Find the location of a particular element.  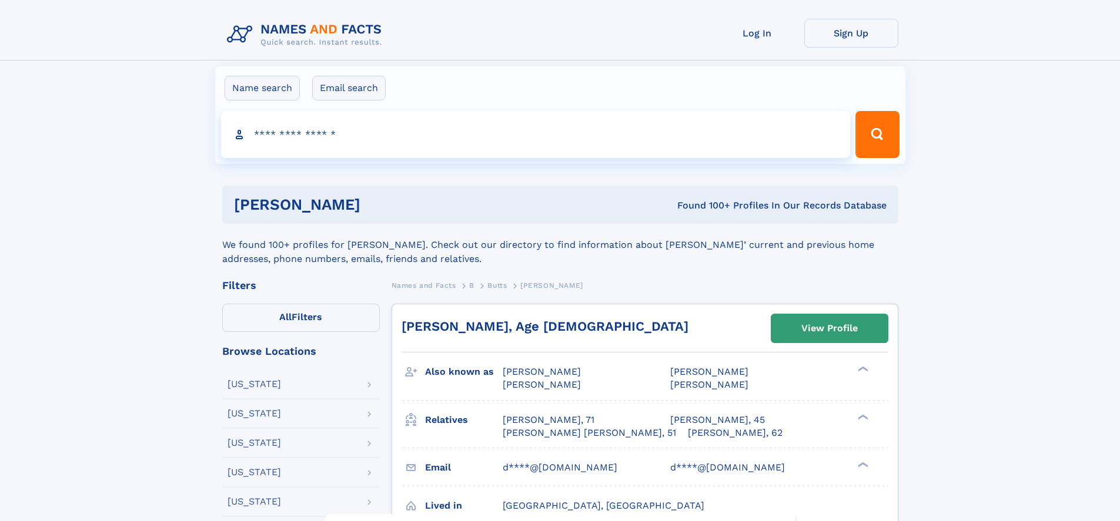

div: Found 100+ Profiles In Our Records Database is located at coordinates (702, 206).